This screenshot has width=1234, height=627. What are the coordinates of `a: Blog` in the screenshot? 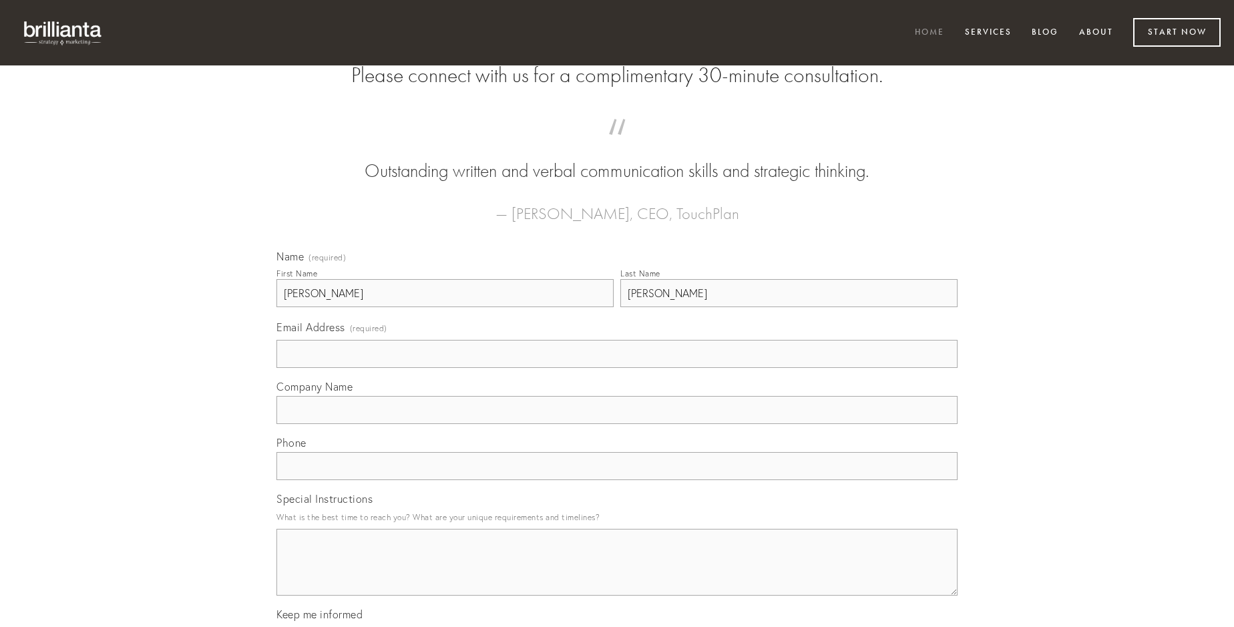 It's located at (1045, 33).